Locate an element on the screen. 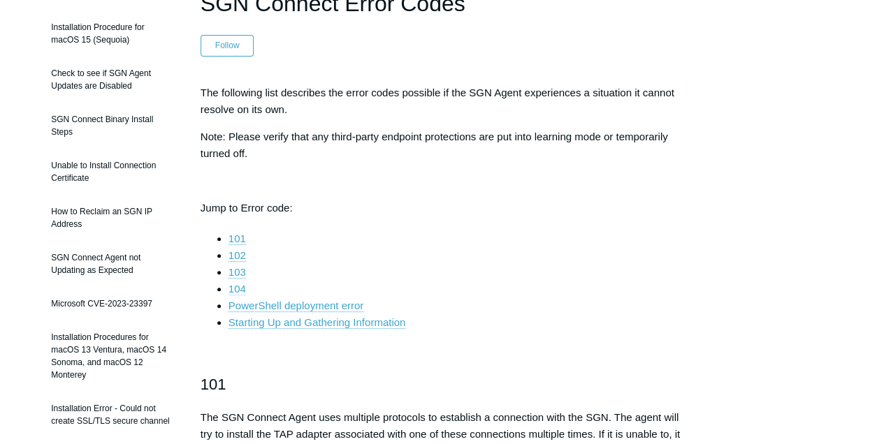 The height and width of the screenshot is (444, 884). a: 103 is located at coordinates (237, 273).